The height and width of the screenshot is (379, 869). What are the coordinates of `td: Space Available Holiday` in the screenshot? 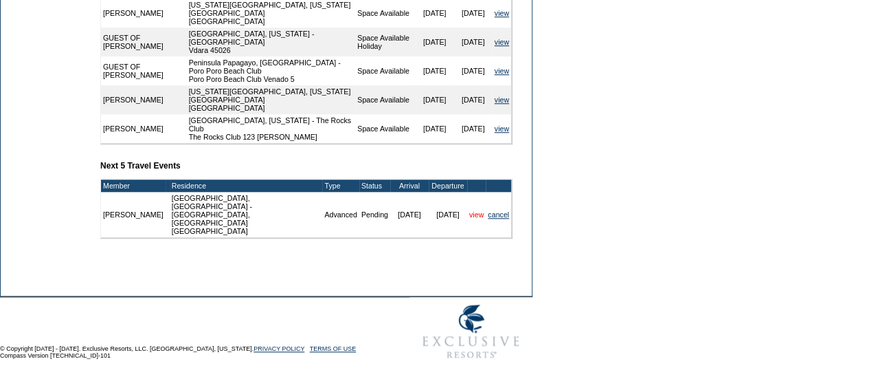 It's located at (385, 42).